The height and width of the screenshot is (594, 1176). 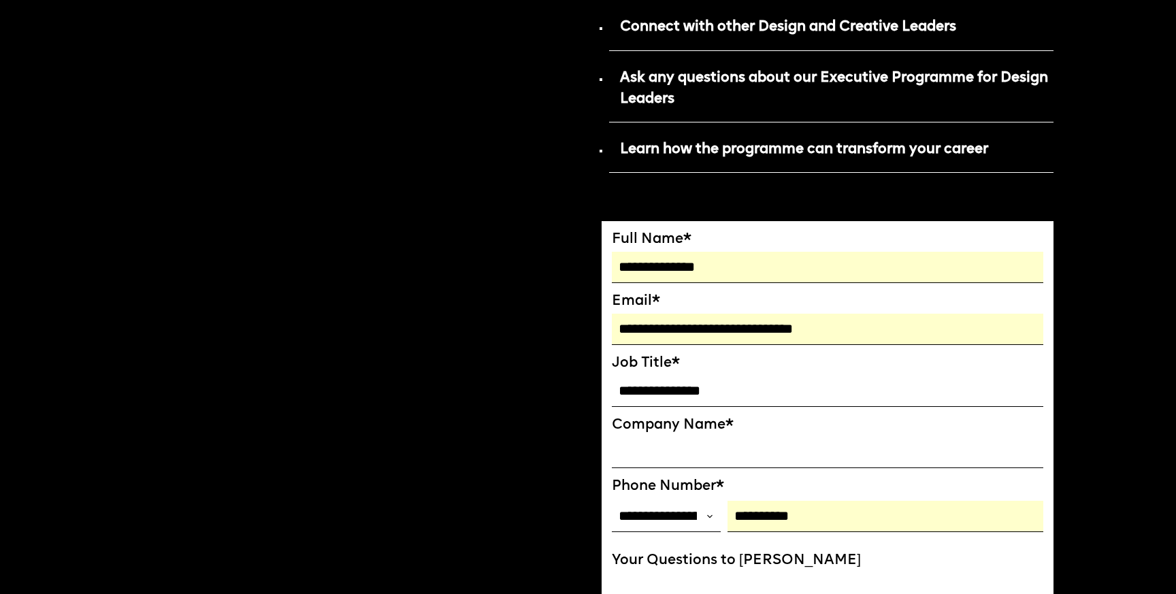 I want to click on label: Email, so click(x=828, y=302).